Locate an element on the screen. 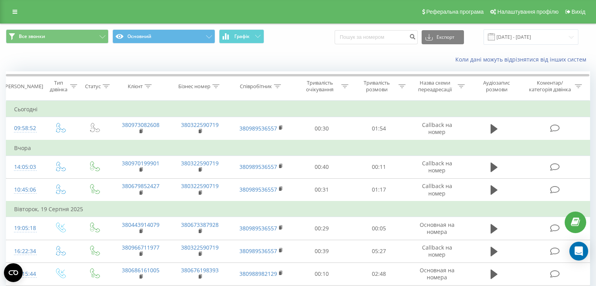 The image size is (596, 286). td: 00:05 is located at coordinates (378, 228).